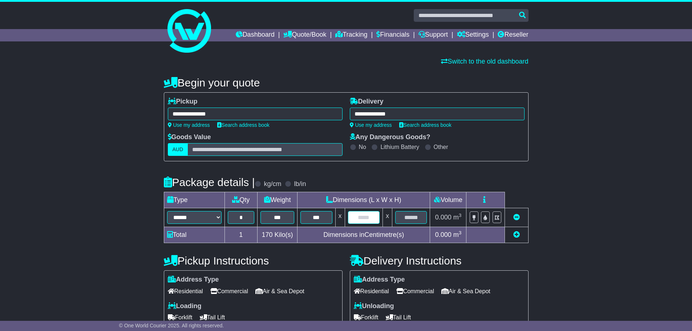 This screenshot has width=692, height=331. Describe the element at coordinates (305, 35) in the screenshot. I see `a: Quote/Book` at that location.